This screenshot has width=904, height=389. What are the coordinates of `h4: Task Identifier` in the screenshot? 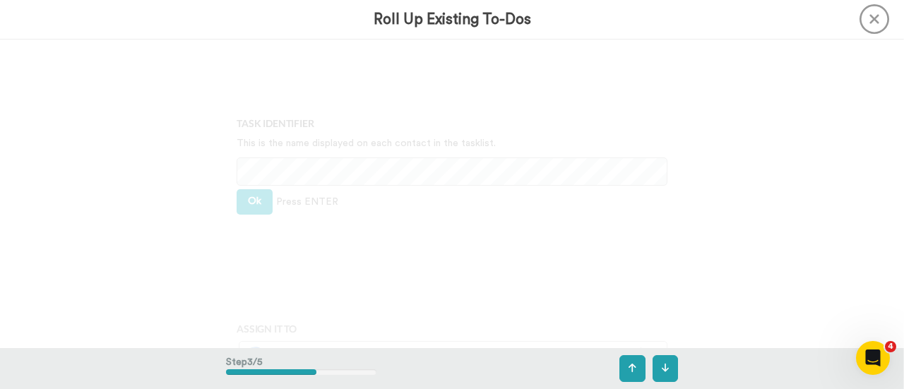 It's located at (452, 123).